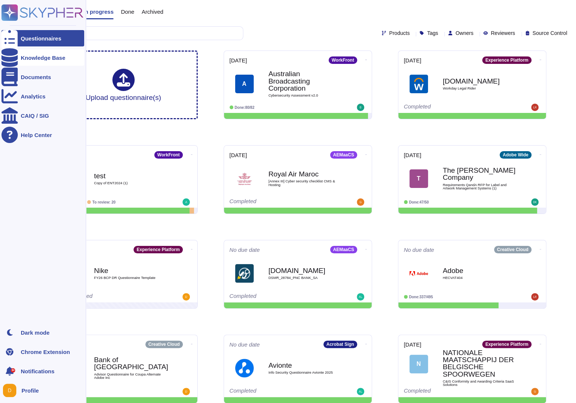 This screenshot has height=403, width=576. I want to click on span: Archived, so click(153, 12).